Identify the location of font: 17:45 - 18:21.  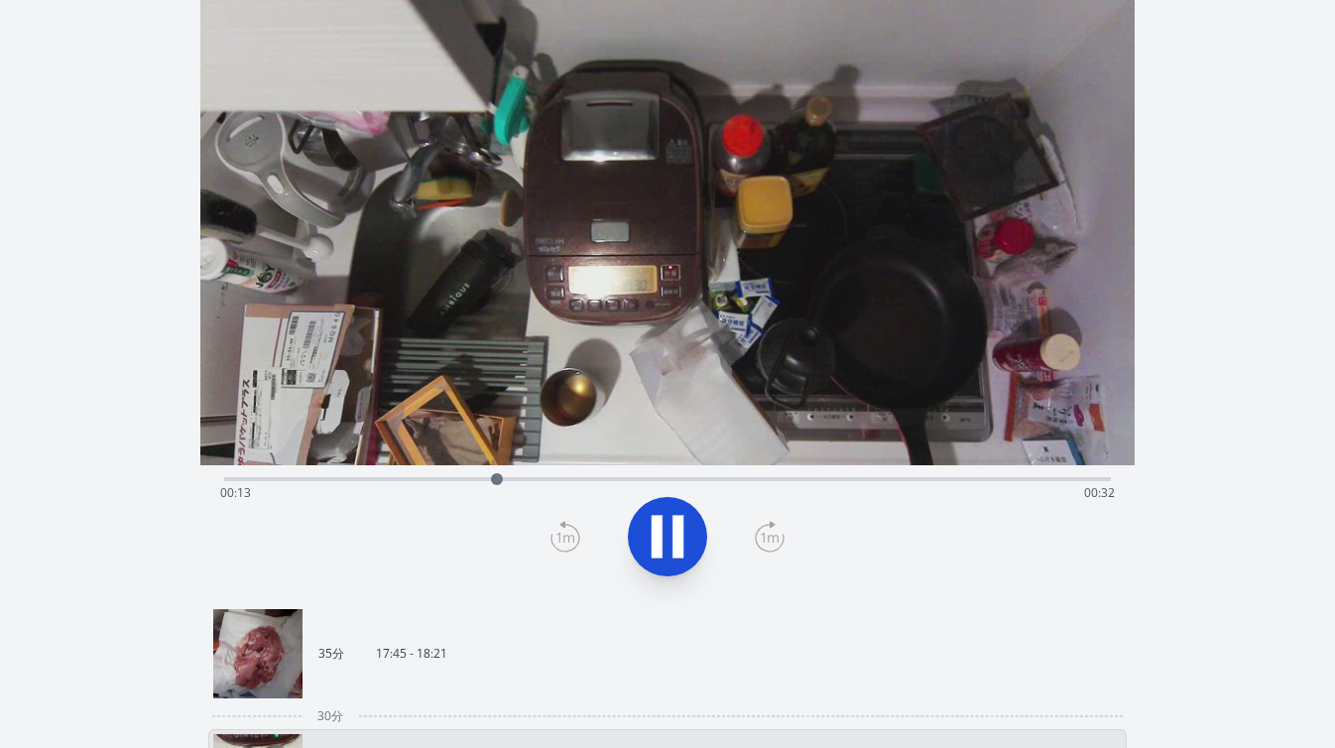
(412, 653).